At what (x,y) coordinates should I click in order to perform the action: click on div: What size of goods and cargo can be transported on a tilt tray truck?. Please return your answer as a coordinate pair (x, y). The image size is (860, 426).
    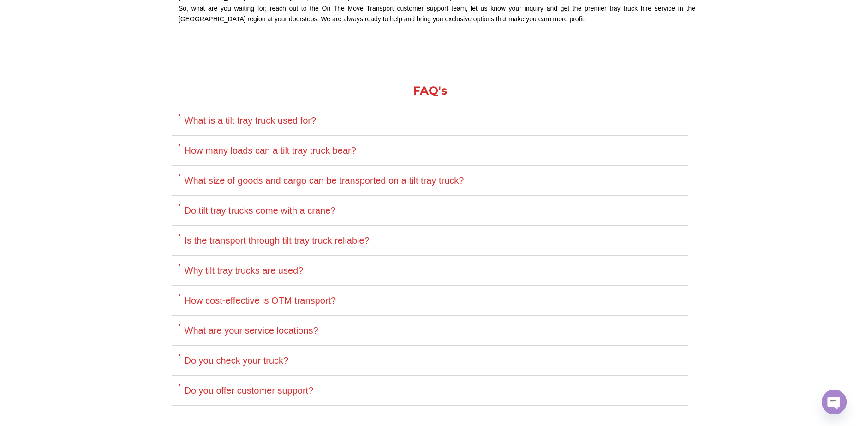
    Looking at the image, I should click on (430, 180).